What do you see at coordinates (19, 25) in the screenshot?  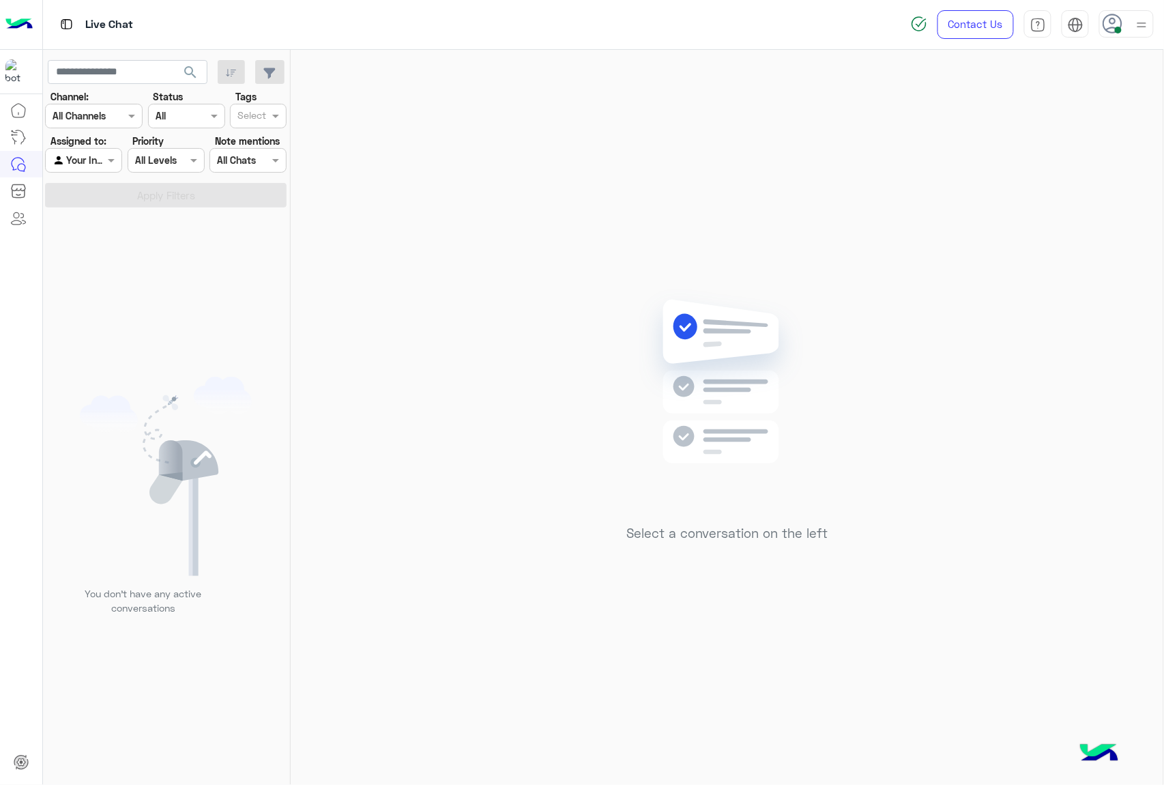 I see `img: Logo` at bounding box center [19, 25].